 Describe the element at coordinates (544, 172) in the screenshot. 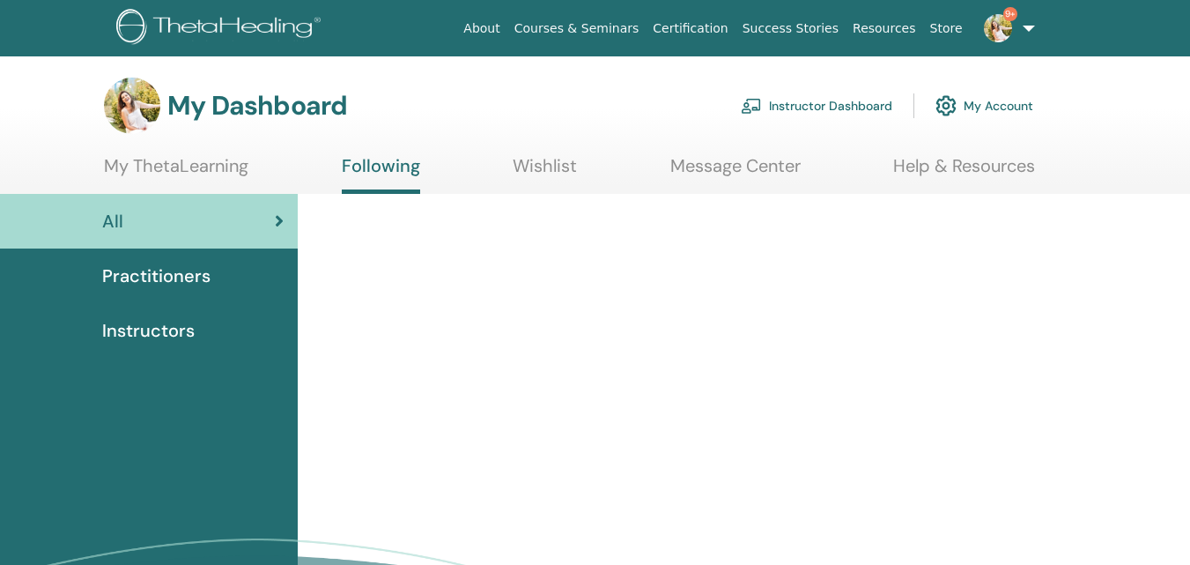

I see `a: Wishlist` at that location.